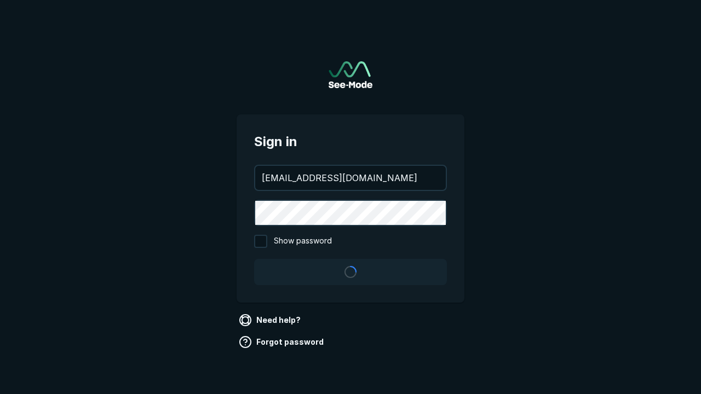  I want to click on img: See-Mode Logo, so click(351, 75).